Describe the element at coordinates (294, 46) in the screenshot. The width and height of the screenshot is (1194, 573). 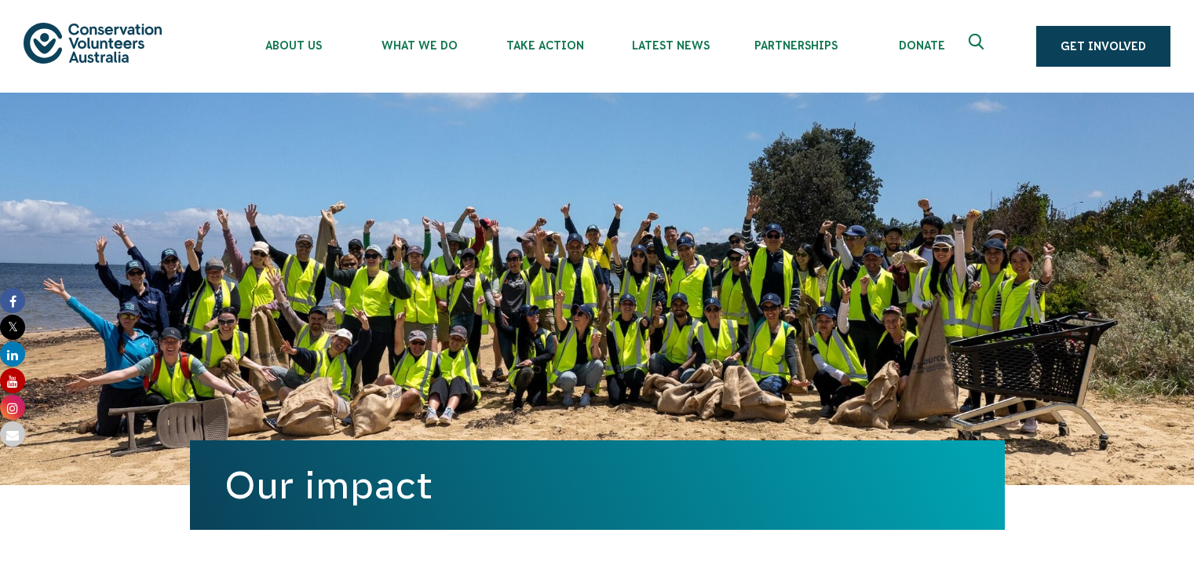
I see `span: About Us` at that location.